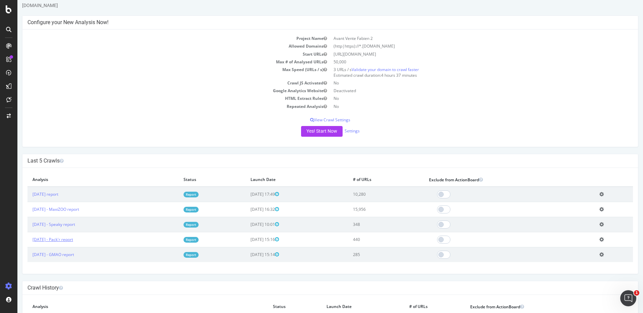 The height and width of the screenshot is (313, 643). What do you see at coordinates (304, 131) in the screenshot?
I see `button: Yes! Start Now` at bounding box center [304, 131].